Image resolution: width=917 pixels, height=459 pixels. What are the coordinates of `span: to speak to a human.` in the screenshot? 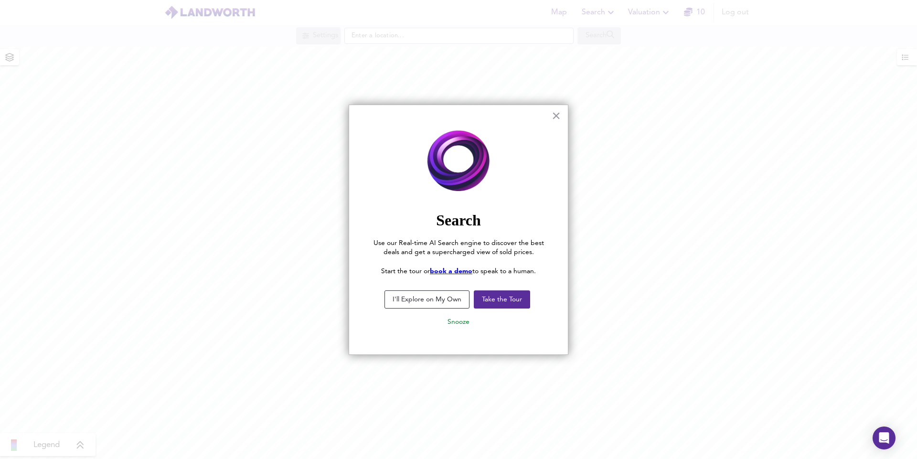 It's located at (504, 271).